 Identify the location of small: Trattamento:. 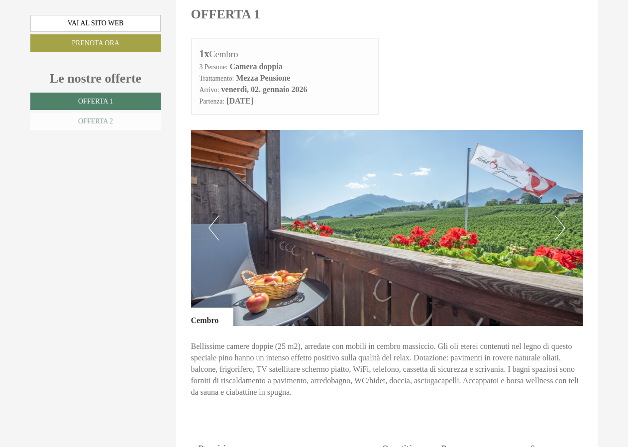
(217, 78).